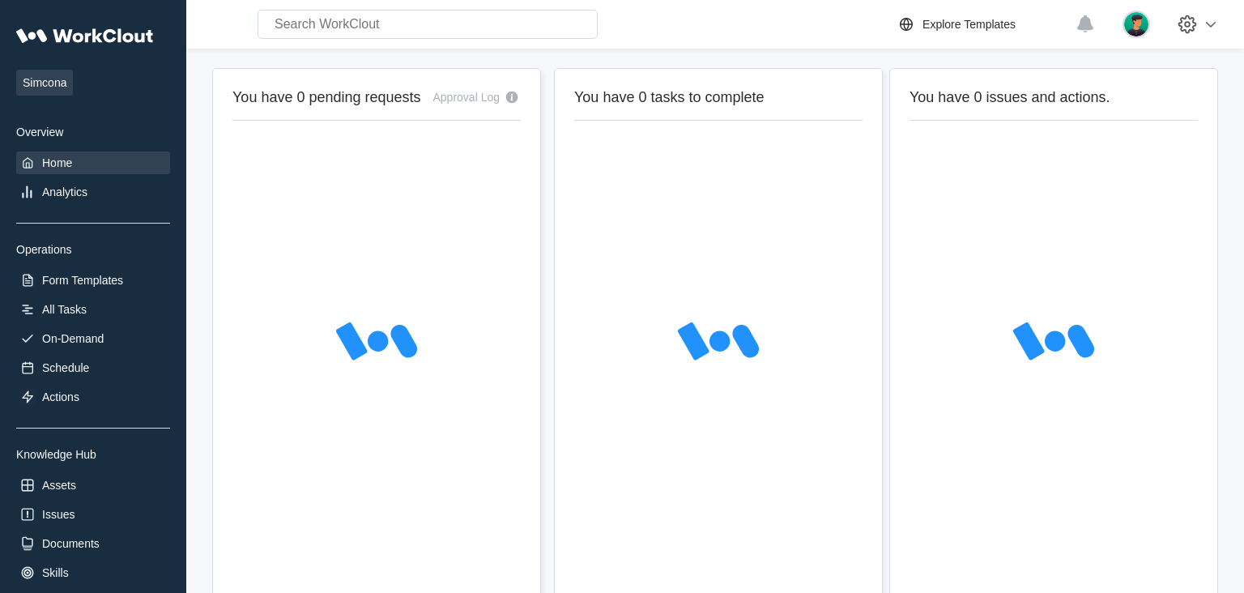 The image size is (1244, 593). What do you see at coordinates (93, 368) in the screenshot?
I see `a: Schedule` at bounding box center [93, 368].